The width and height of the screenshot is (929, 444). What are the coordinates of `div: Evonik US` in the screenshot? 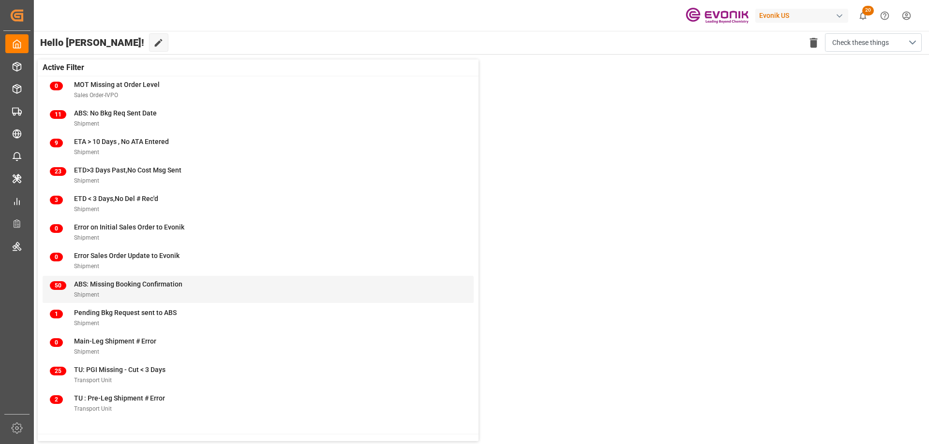 It's located at (801, 15).